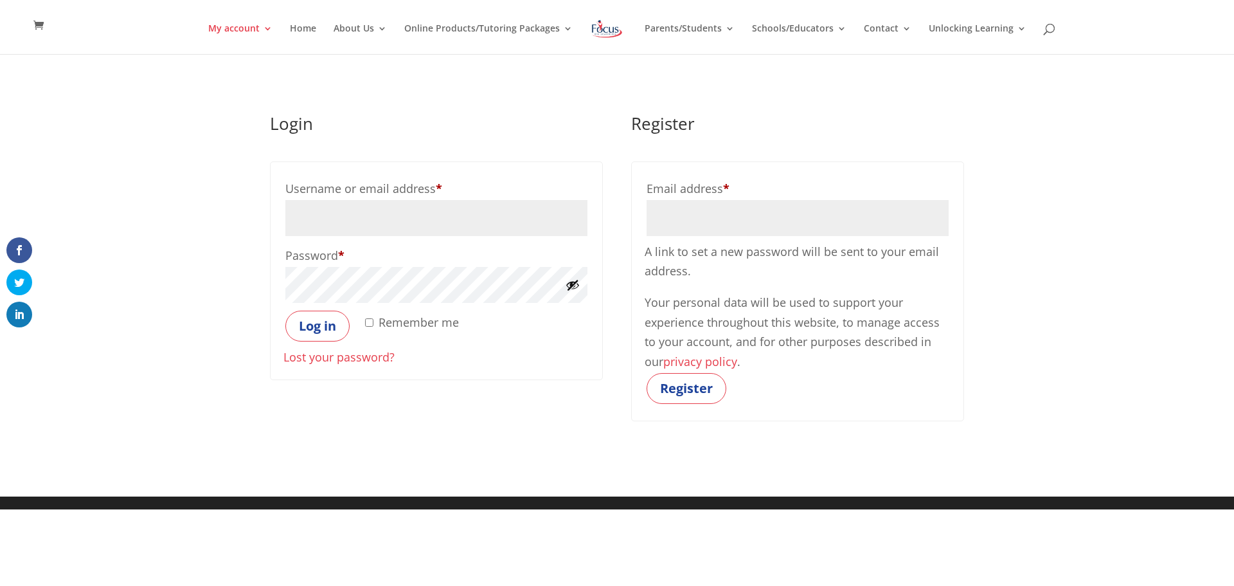  I want to click on a: My account, so click(240, 39).